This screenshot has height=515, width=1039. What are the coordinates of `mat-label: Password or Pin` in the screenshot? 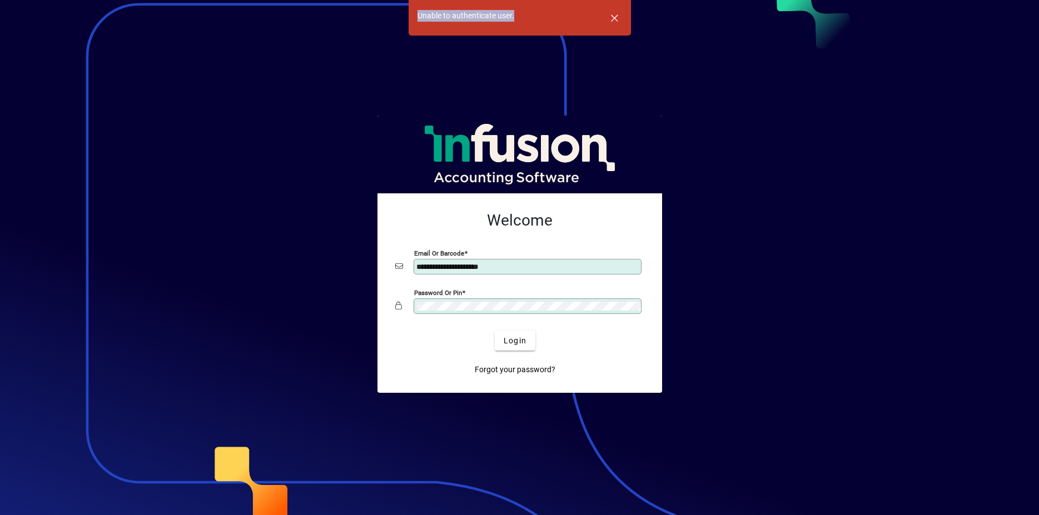 It's located at (438, 293).